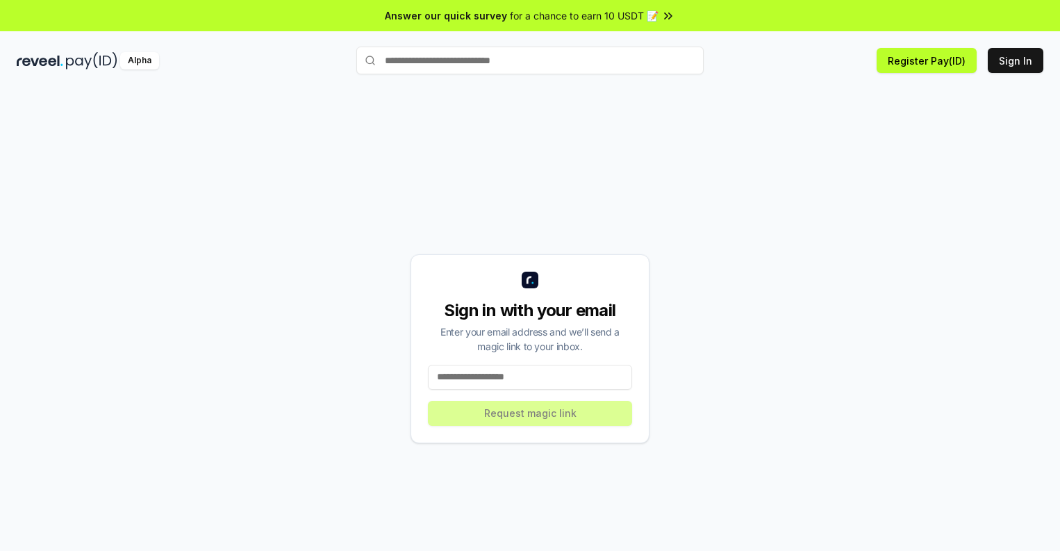  I want to click on span: for a chance to earn 10 USDT 📝, so click(584, 15).